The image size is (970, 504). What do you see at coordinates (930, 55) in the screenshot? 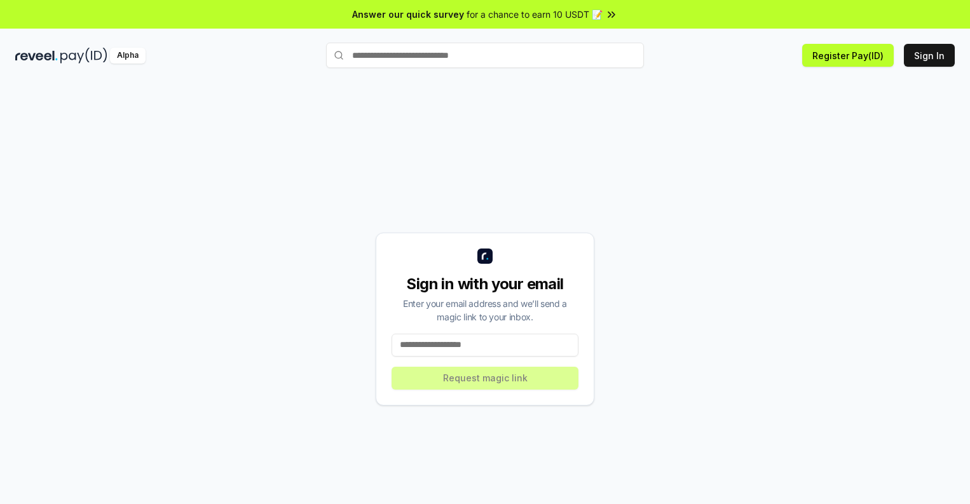
I see `button: Sign In` at bounding box center [930, 55].